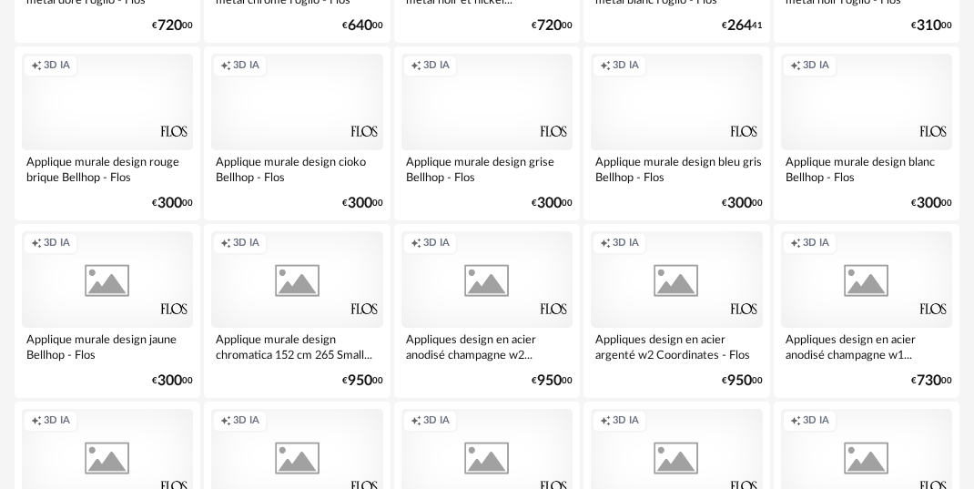 The image size is (974, 489). Describe the element at coordinates (677, 133) in the screenshot. I see `a: Creation icon 3D IA Applique murale design bleu gris Bellhop - Flos €30000` at that location.